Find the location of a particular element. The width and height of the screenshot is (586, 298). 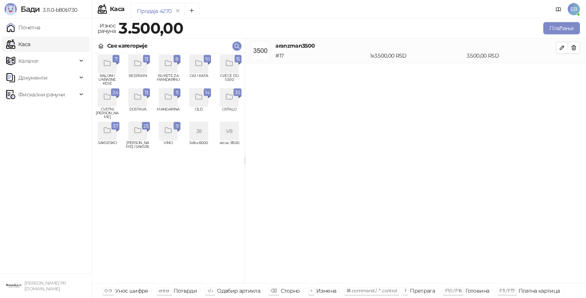

span: 3.11.0-b80b730 is located at coordinates (58, 10).